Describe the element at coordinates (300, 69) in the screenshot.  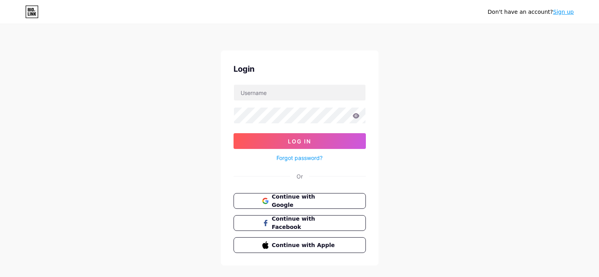
I see `div: Login` at that location.